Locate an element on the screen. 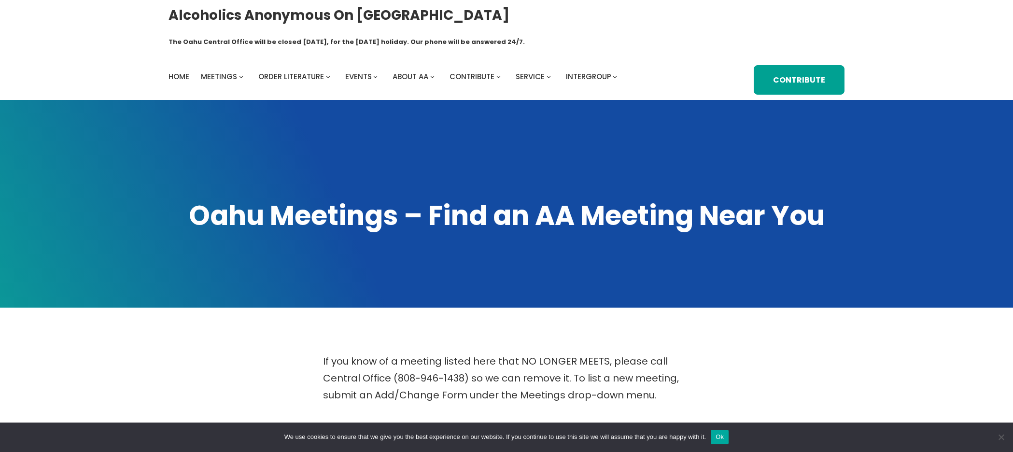 The width and height of the screenshot is (1013, 452). a: Events is located at coordinates (358, 77).